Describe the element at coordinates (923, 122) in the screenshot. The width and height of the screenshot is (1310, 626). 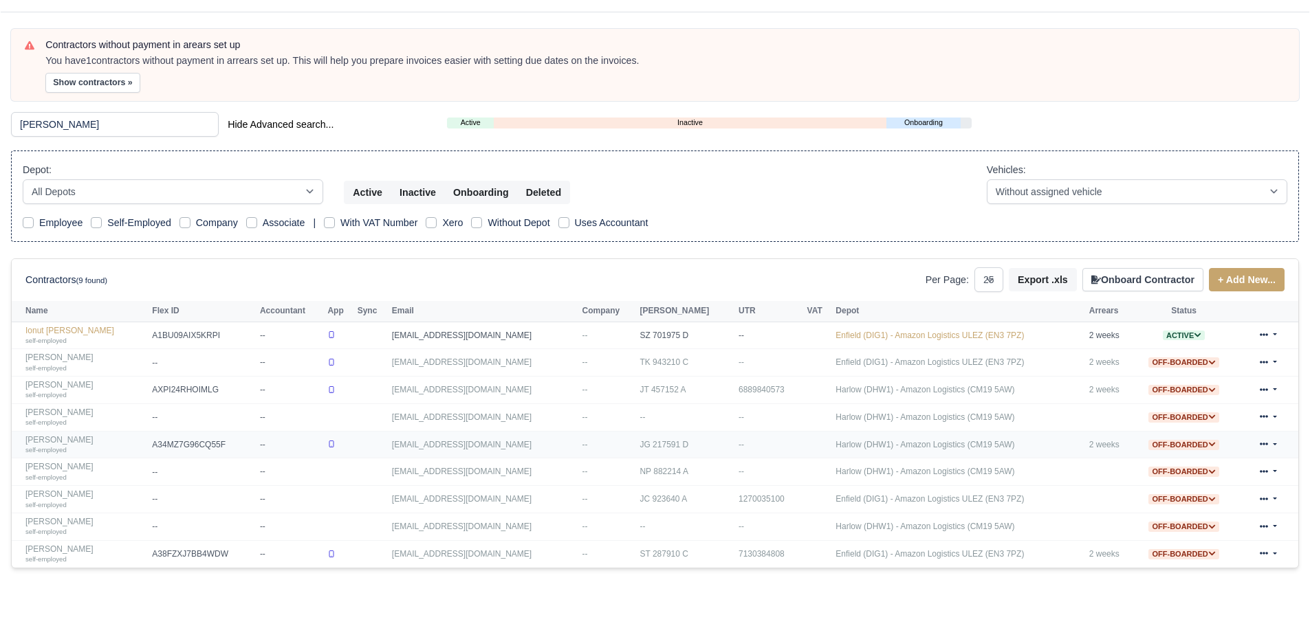
I see `a: Onboarding` at that location.